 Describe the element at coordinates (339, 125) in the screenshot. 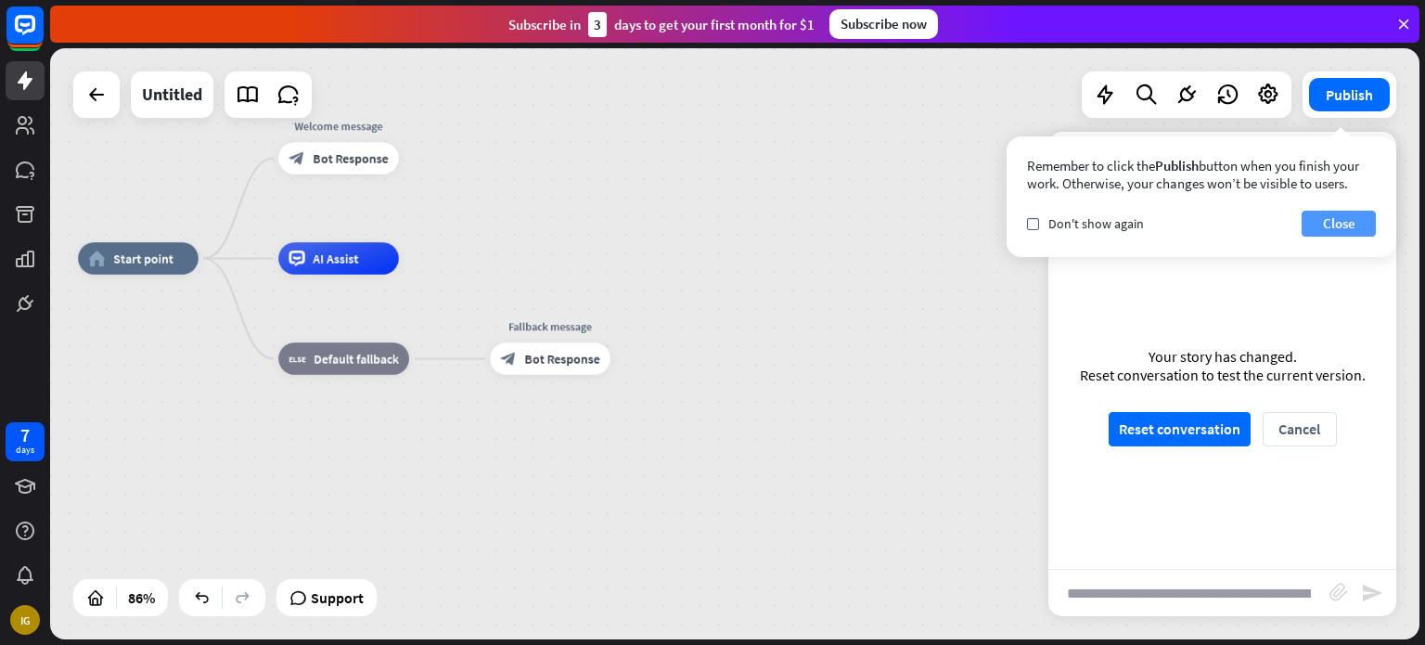

I see `div: Welcome message` at that location.